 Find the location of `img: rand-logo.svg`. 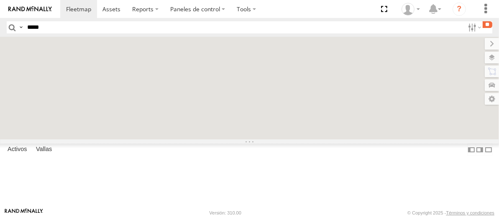

img: rand-logo.svg is located at coordinates (30, 9).